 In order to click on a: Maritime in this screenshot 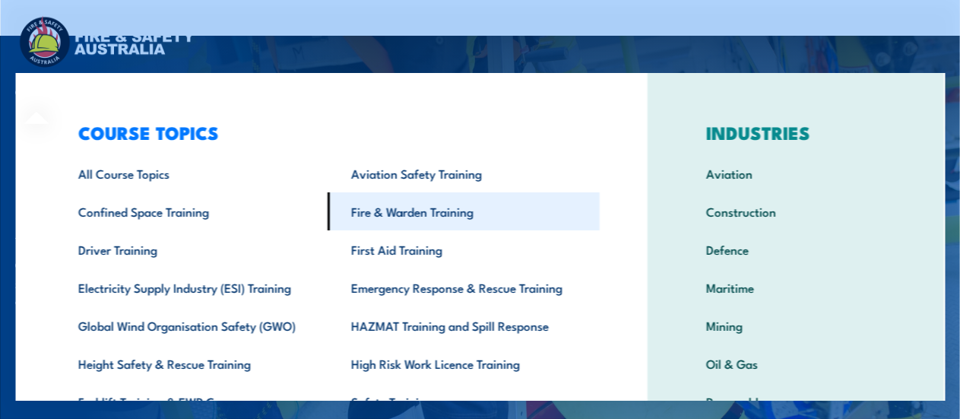, I will do `click(796, 287)`.